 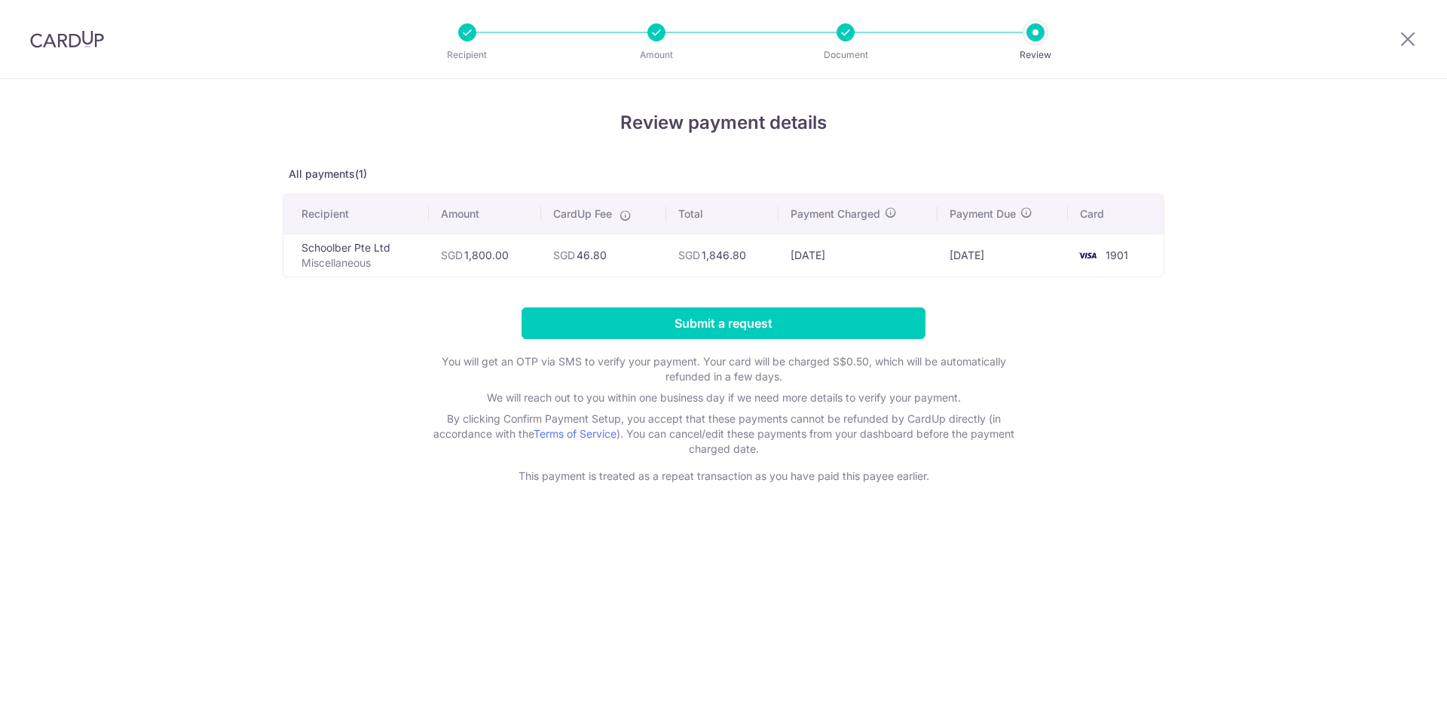 What do you see at coordinates (724, 323) in the screenshot?
I see `input: Submit a request` at bounding box center [724, 323].